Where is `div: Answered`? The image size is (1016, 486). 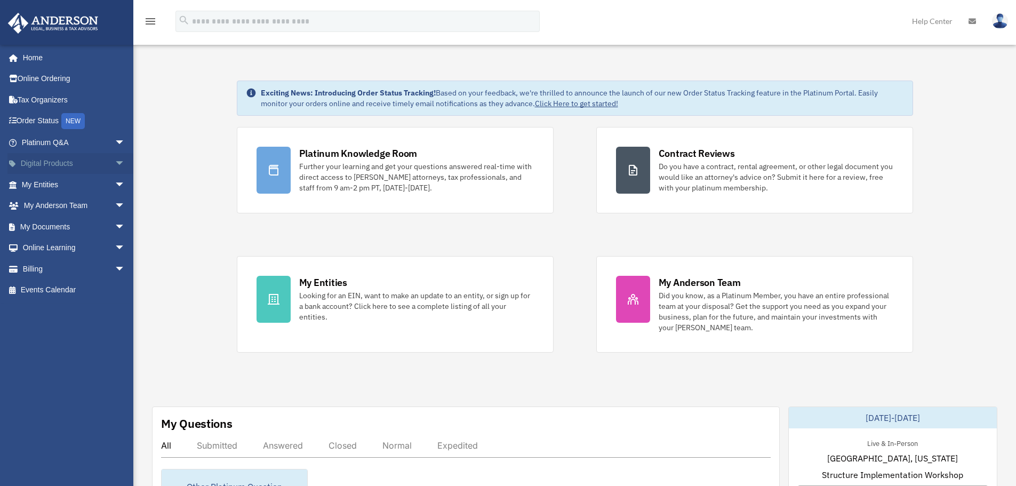 div: Answered is located at coordinates (283, 445).